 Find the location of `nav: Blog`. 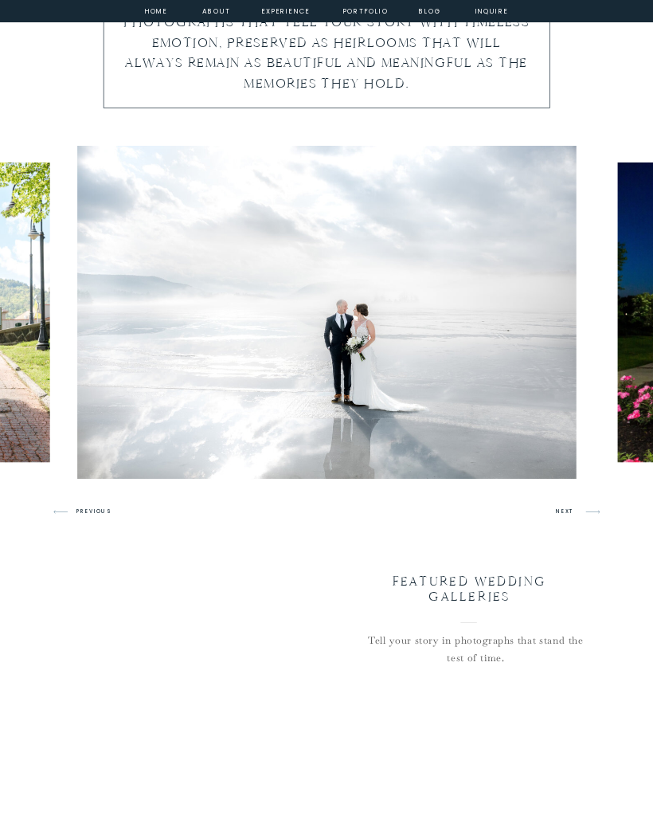

nav: Blog is located at coordinates (430, 10).